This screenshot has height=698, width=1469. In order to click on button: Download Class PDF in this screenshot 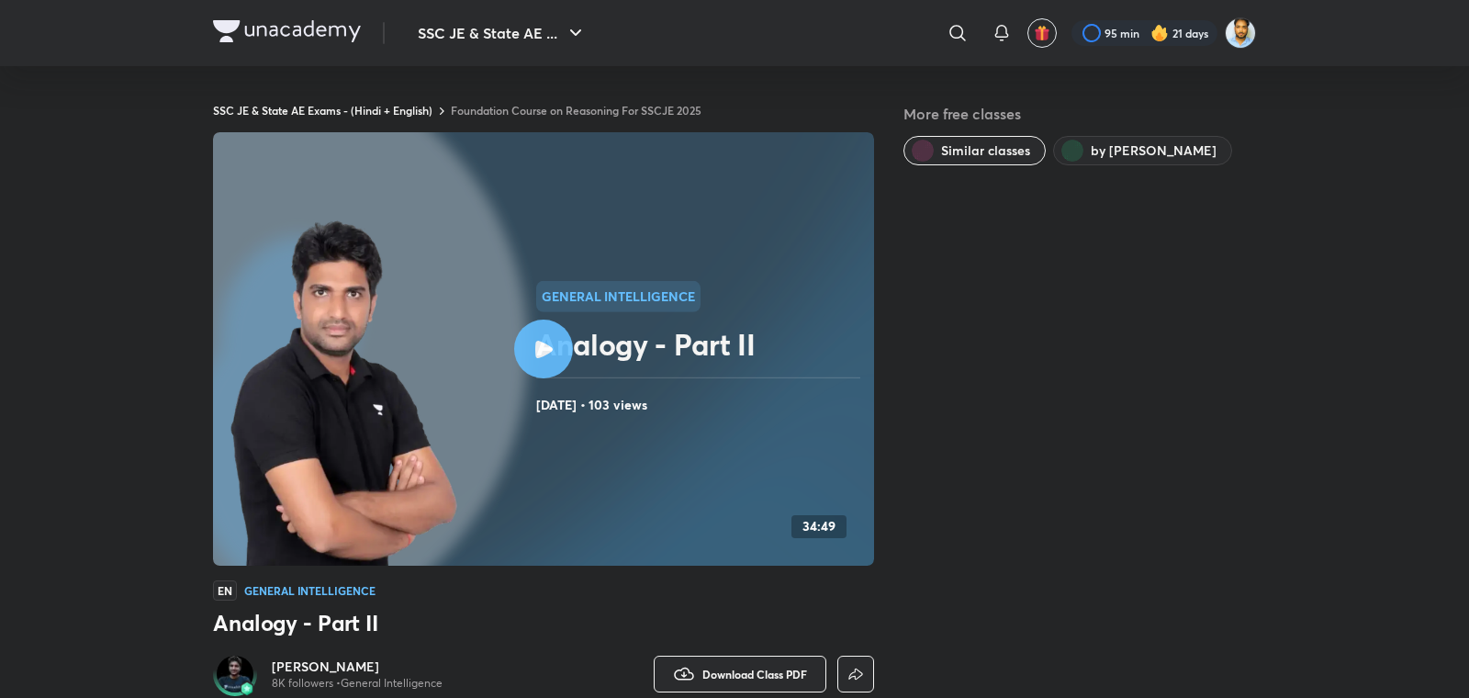, I will do `click(740, 674)`.